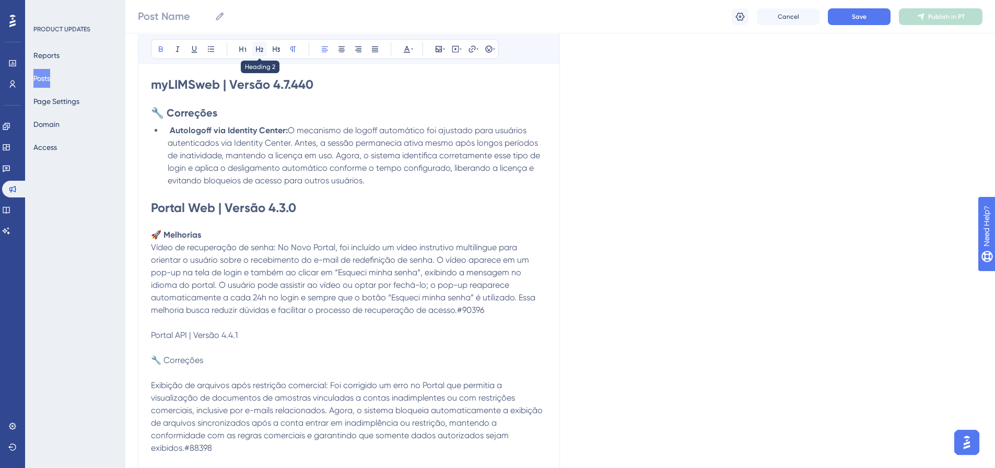  I want to click on button: Publish in PT, so click(941, 17).